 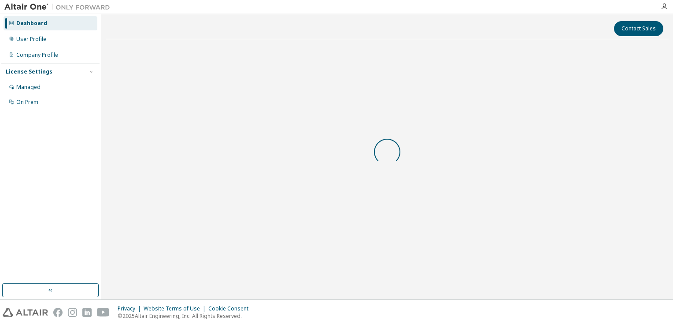 I want to click on div: Dashboard, so click(x=32, y=23).